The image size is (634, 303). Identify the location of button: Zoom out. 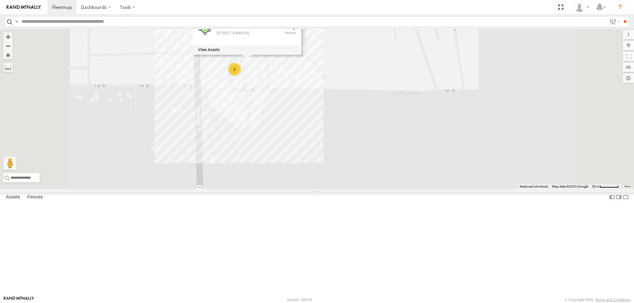
(8, 46).